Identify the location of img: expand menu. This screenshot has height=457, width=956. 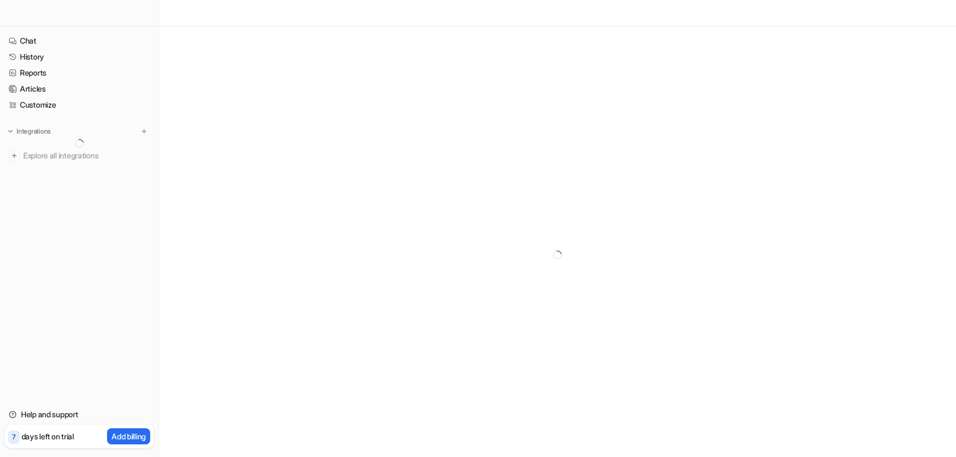
(10, 131).